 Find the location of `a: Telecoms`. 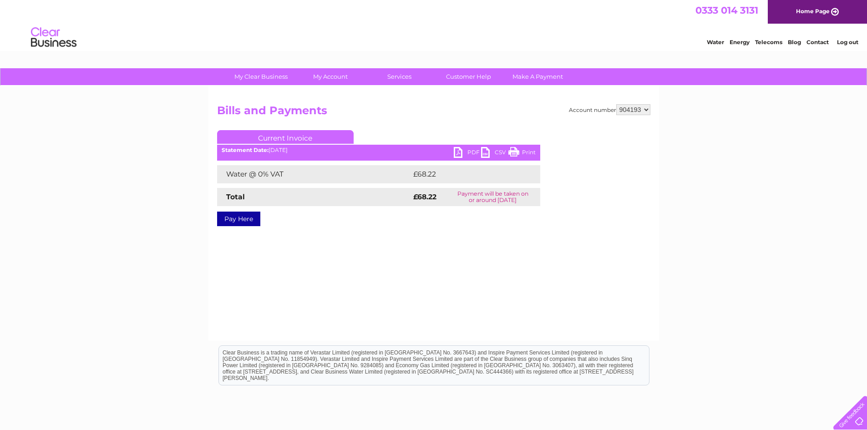

a: Telecoms is located at coordinates (769, 42).